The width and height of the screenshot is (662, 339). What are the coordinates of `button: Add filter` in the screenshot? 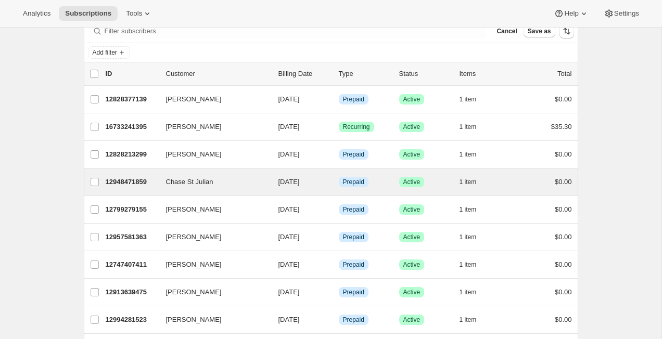 It's located at (109, 53).